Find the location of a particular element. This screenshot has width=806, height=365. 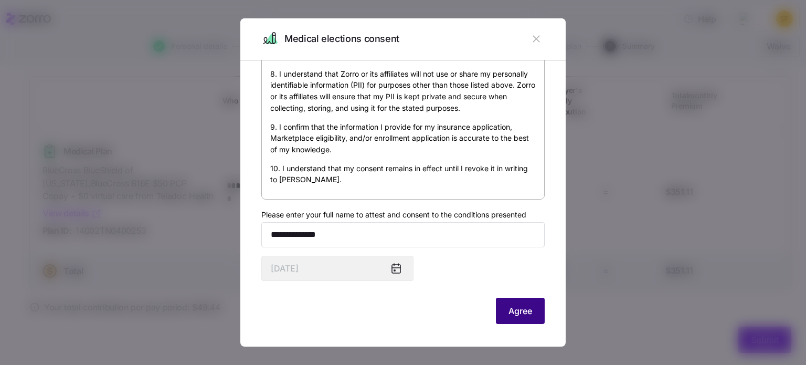

span: Medical elections consent is located at coordinates (341, 39).